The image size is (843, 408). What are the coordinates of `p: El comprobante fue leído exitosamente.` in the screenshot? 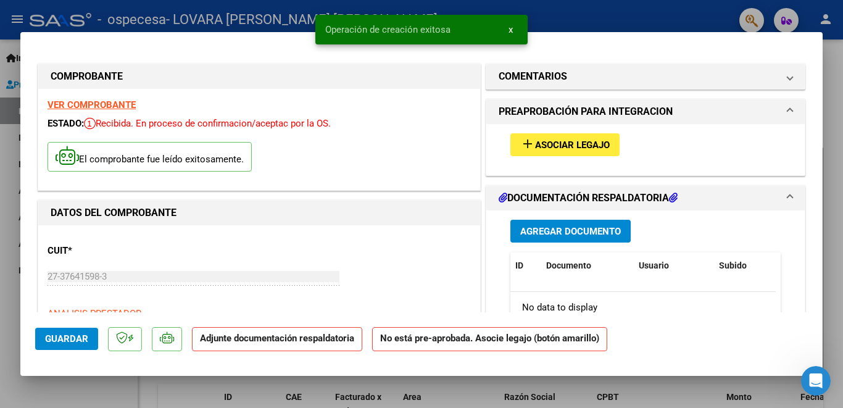 It's located at (149, 157).